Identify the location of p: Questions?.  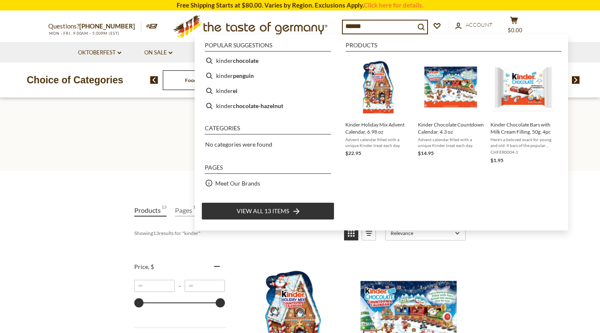
(95, 26).